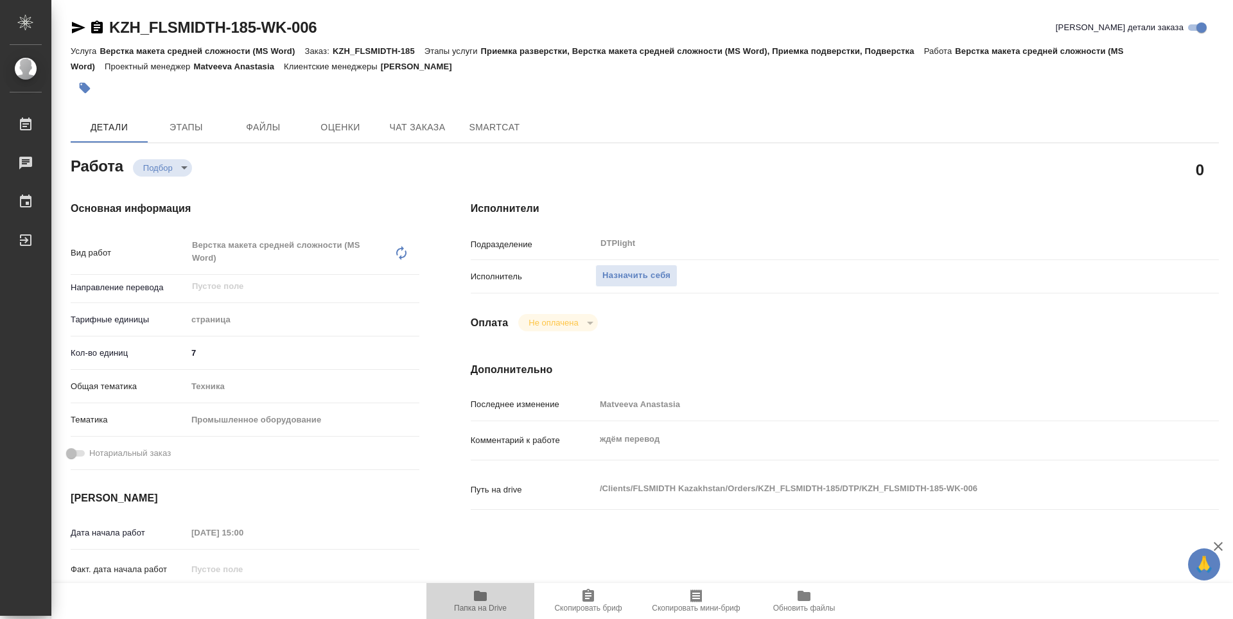 Image resolution: width=1233 pixels, height=619 pixels. What do you see at coordinates (940, 51) in the screenshot?
I see `p: Работа` at bounding box center [940, 51].